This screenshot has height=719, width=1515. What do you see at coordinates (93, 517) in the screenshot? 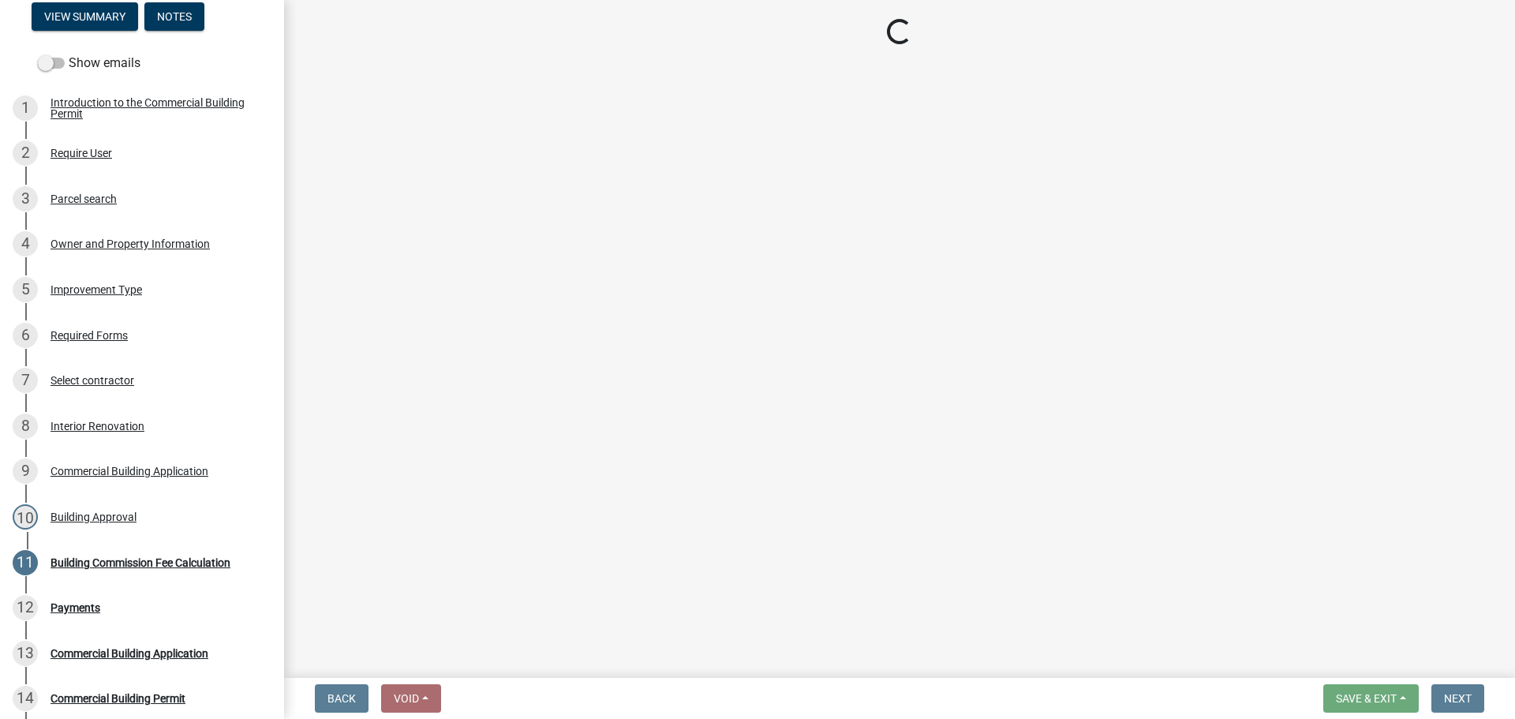
I see `div: Building Approval` at bounding box center [93, 517].